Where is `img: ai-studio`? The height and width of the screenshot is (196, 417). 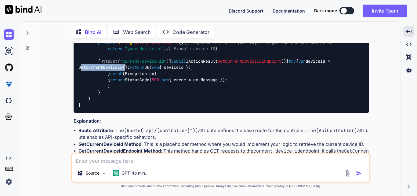 img: ai-studio is located at coordinates (9, 51).